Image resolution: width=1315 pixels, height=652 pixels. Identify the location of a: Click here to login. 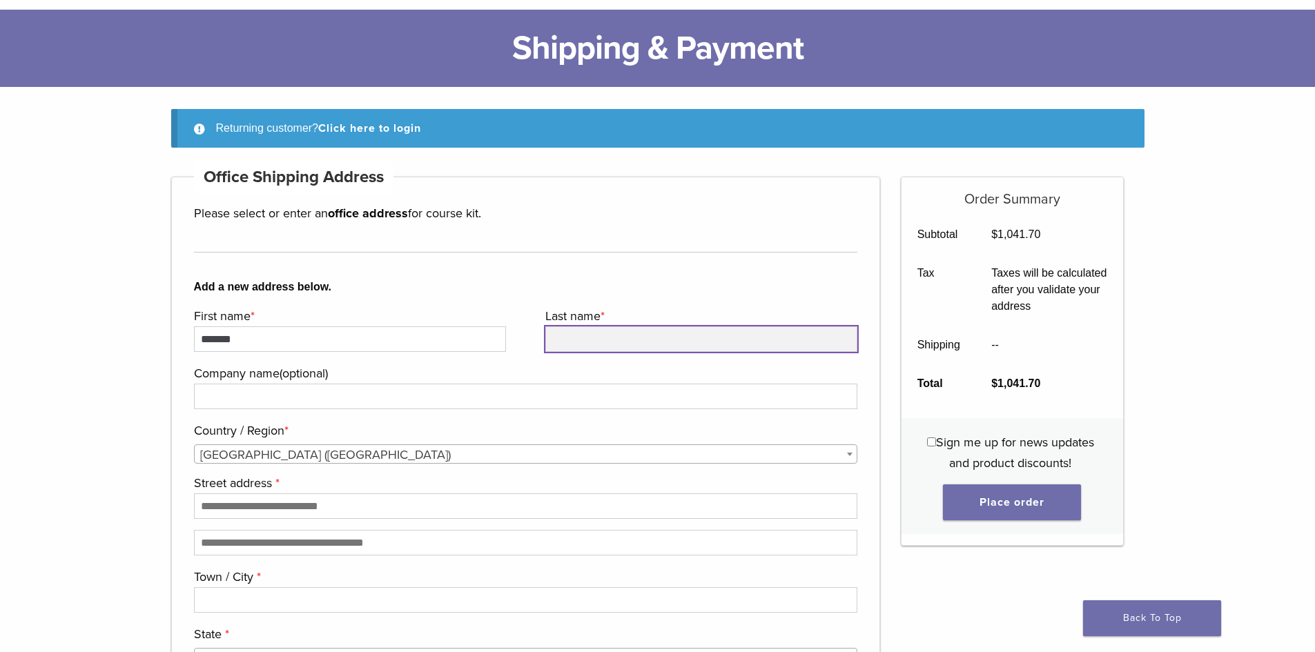
(369, 128).